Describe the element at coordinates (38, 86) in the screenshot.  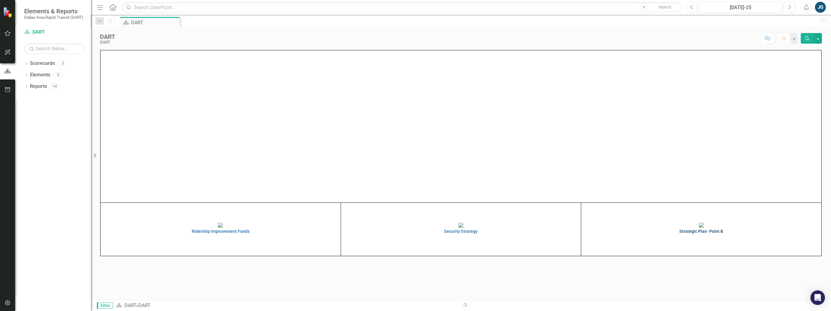
I see `a: Reports` at that location.